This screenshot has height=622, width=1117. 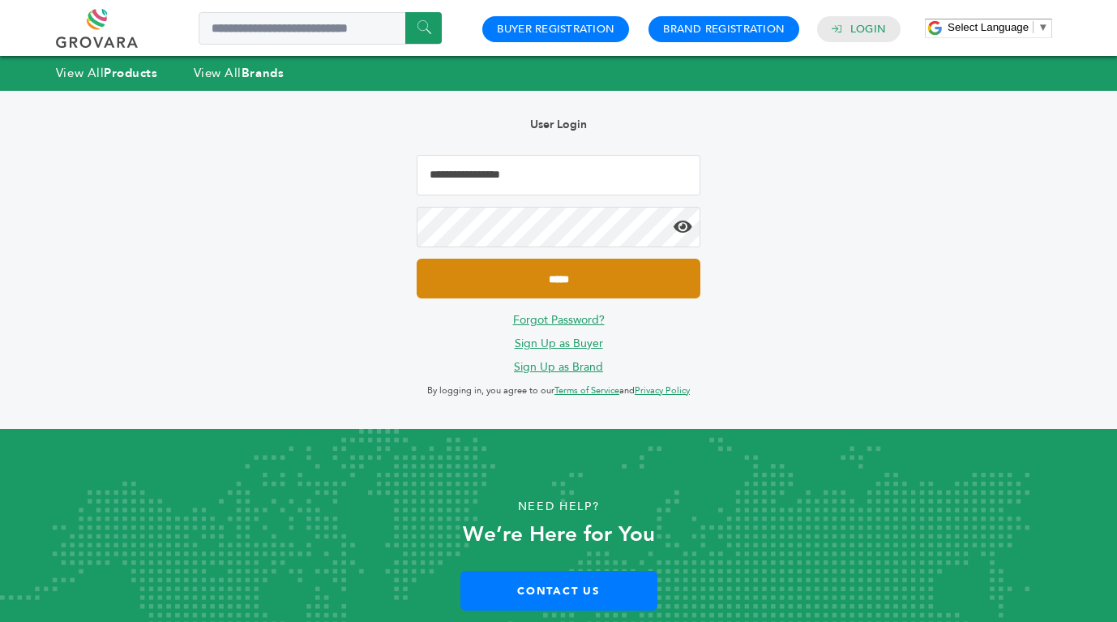 What do you see at coordinates (724, 29) in the screenshot?
I see `a: Brand Registration` at bounding box center [724, 29].